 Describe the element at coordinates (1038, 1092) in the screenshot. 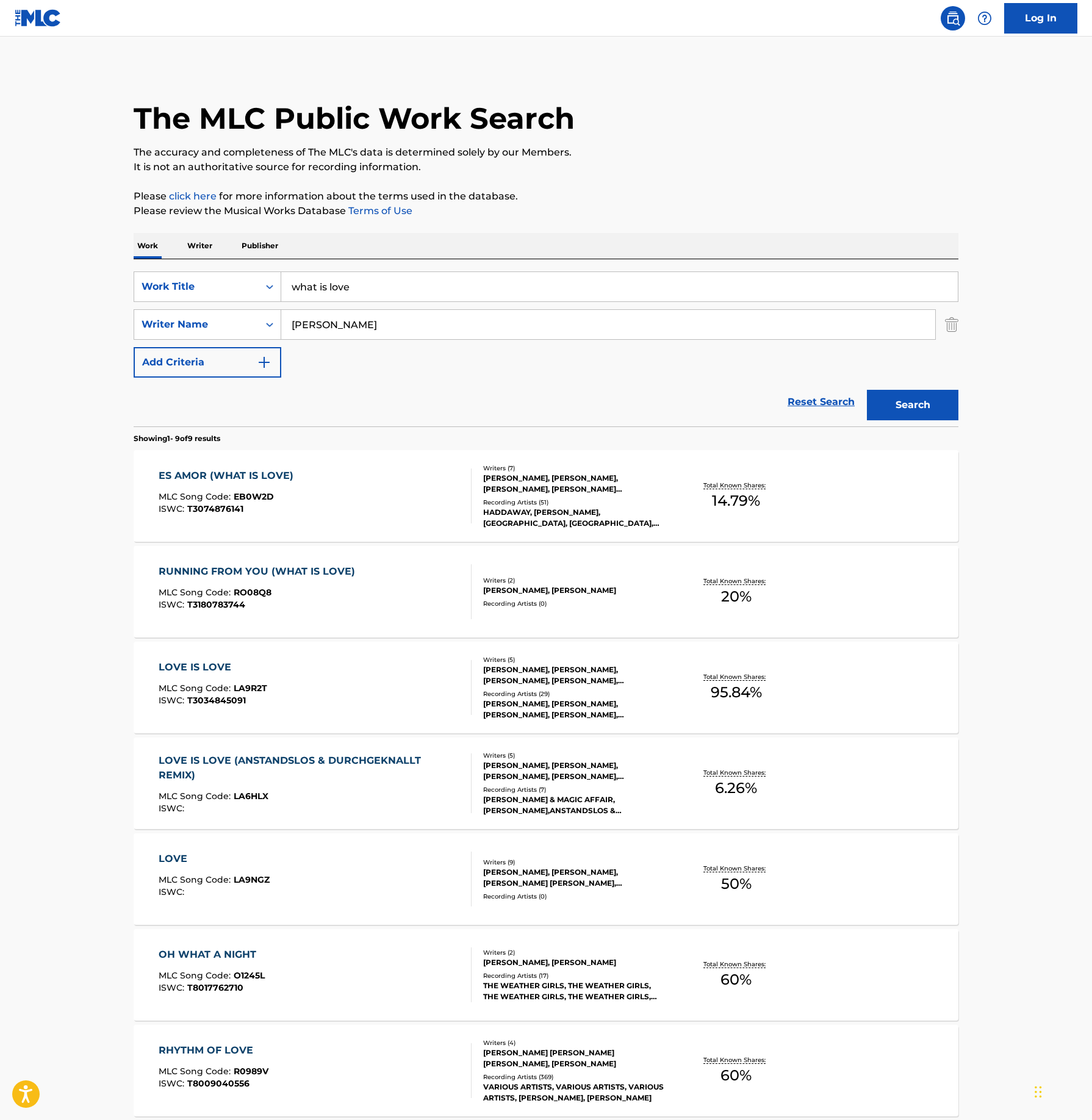

I see `div: Drag` at that location.